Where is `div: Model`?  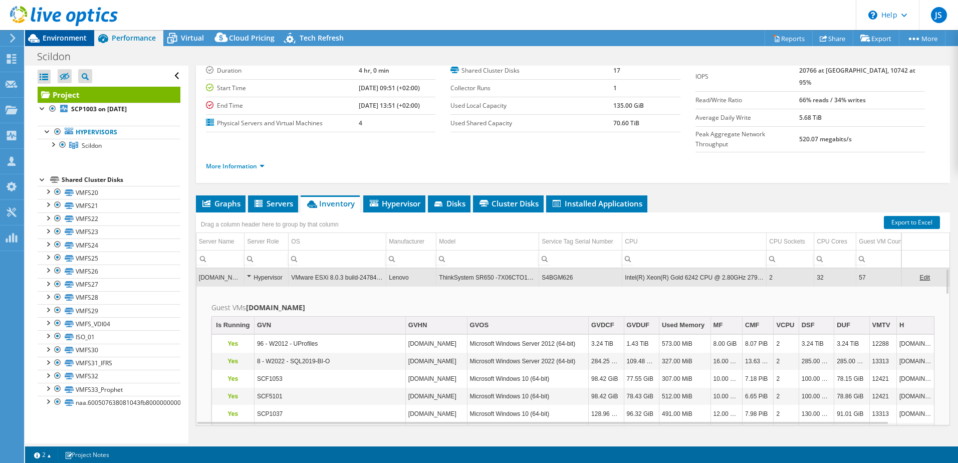 div: Model is located at coordinates (447, 241).